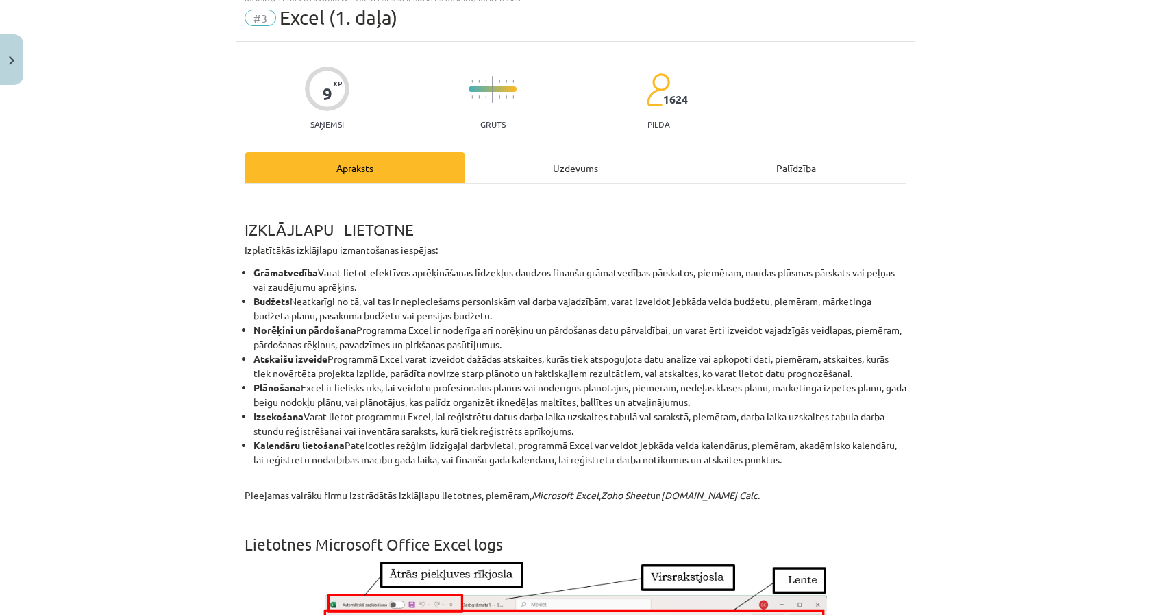 The height and width of the screenshot is (615, 1151). I want to click on p: pilda, so click(658, 124).